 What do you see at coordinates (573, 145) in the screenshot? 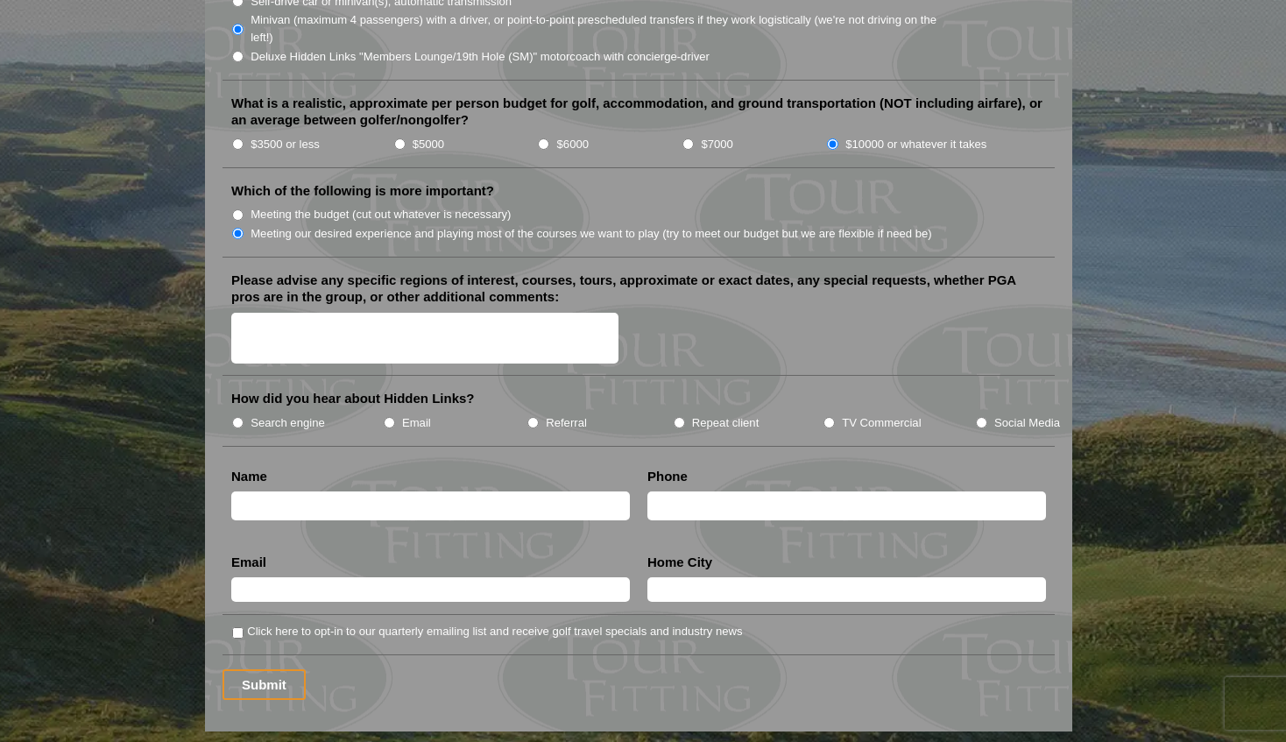
I see `label: $6000` at bounding box center [573, 145].